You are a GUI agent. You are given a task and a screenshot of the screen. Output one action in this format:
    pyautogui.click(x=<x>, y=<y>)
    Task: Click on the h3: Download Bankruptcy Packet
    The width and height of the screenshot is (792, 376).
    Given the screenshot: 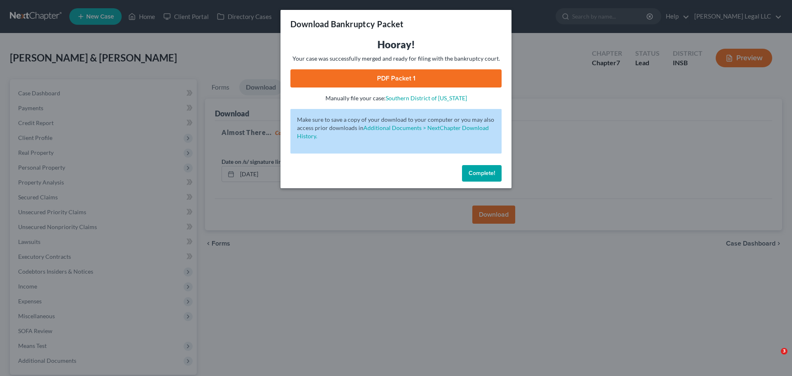 What is the action you would take?
    pyautogui.click(x=347, y=24)
    